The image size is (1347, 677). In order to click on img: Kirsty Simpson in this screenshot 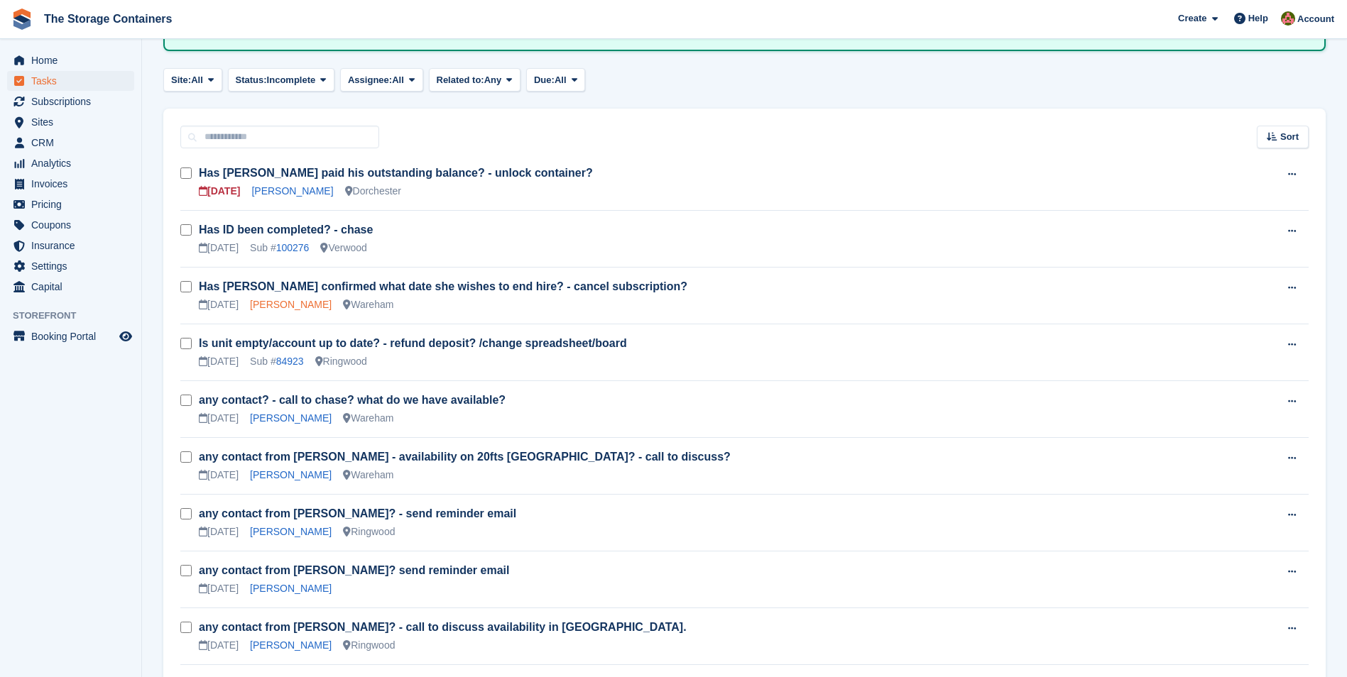, I will do `click(1288, 18)`.